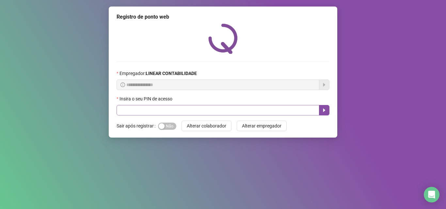 Image resolution: width=446 pixels, height=209 pixels. What do you see at coordinates (223, 39) in the screenshot?
I see `img: QRPoint` at bounding box center [223, 39].